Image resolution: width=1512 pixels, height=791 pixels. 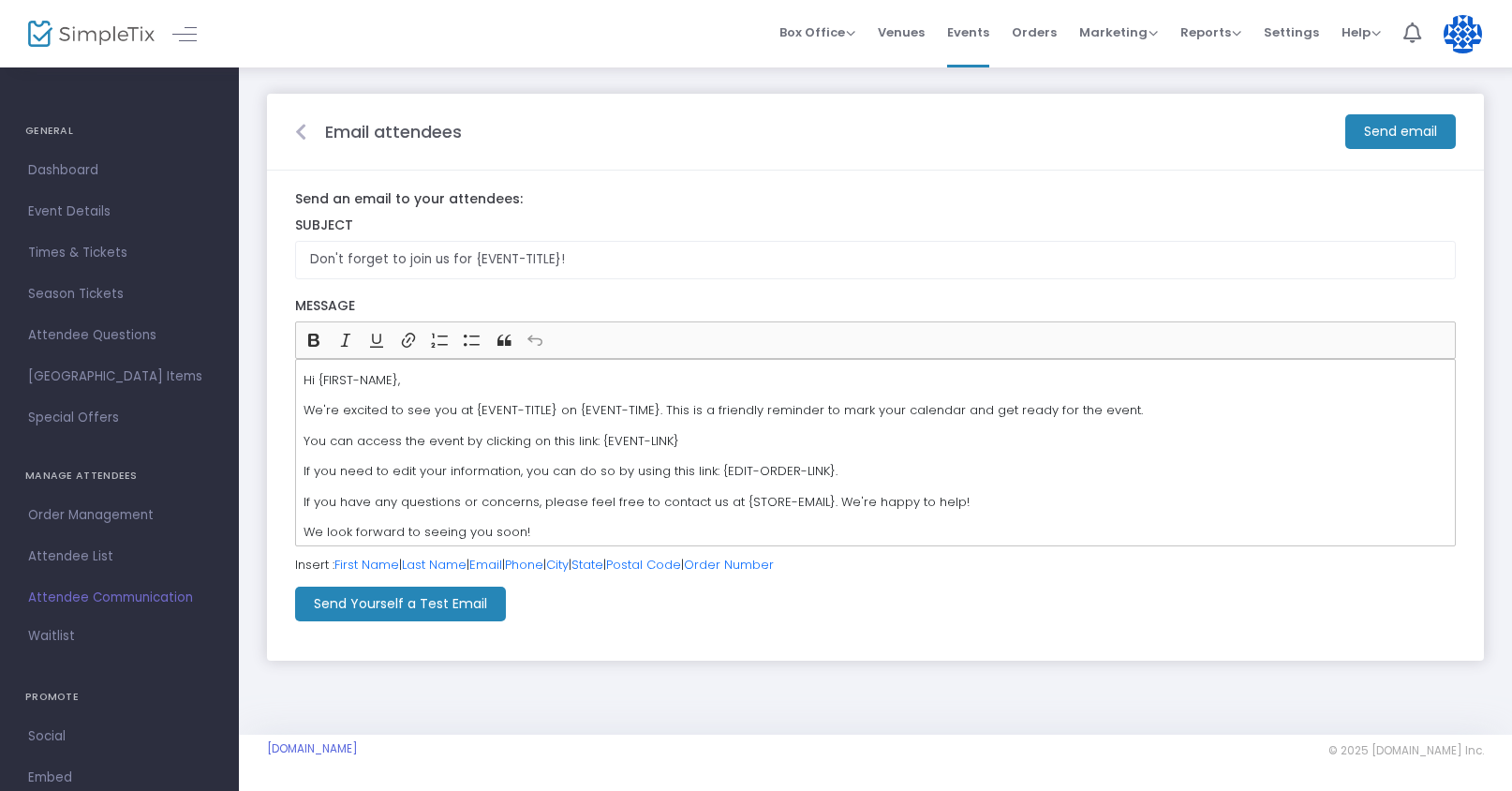 I want to click on a: Last Name, so click(x=434, y=564).